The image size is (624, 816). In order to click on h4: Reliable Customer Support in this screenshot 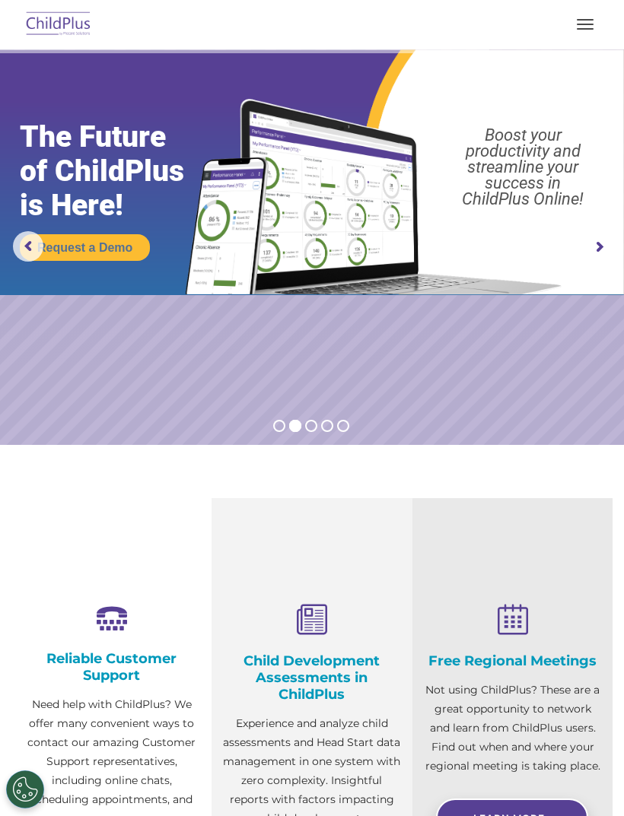, I will do `click(111, 667)`.